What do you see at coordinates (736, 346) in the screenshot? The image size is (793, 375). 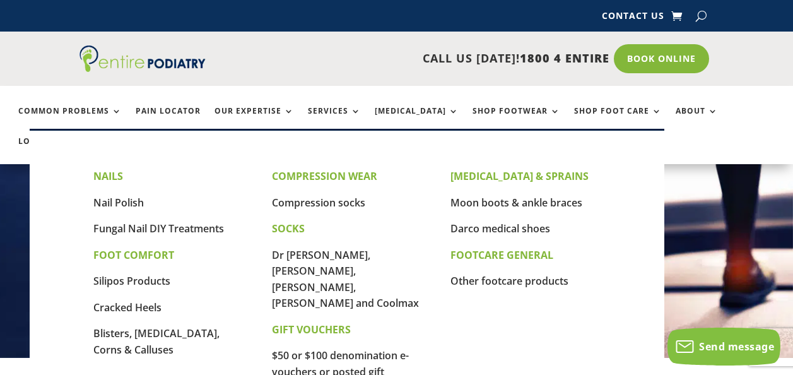 I see `span: Send message` at bounding box center [736, 346].